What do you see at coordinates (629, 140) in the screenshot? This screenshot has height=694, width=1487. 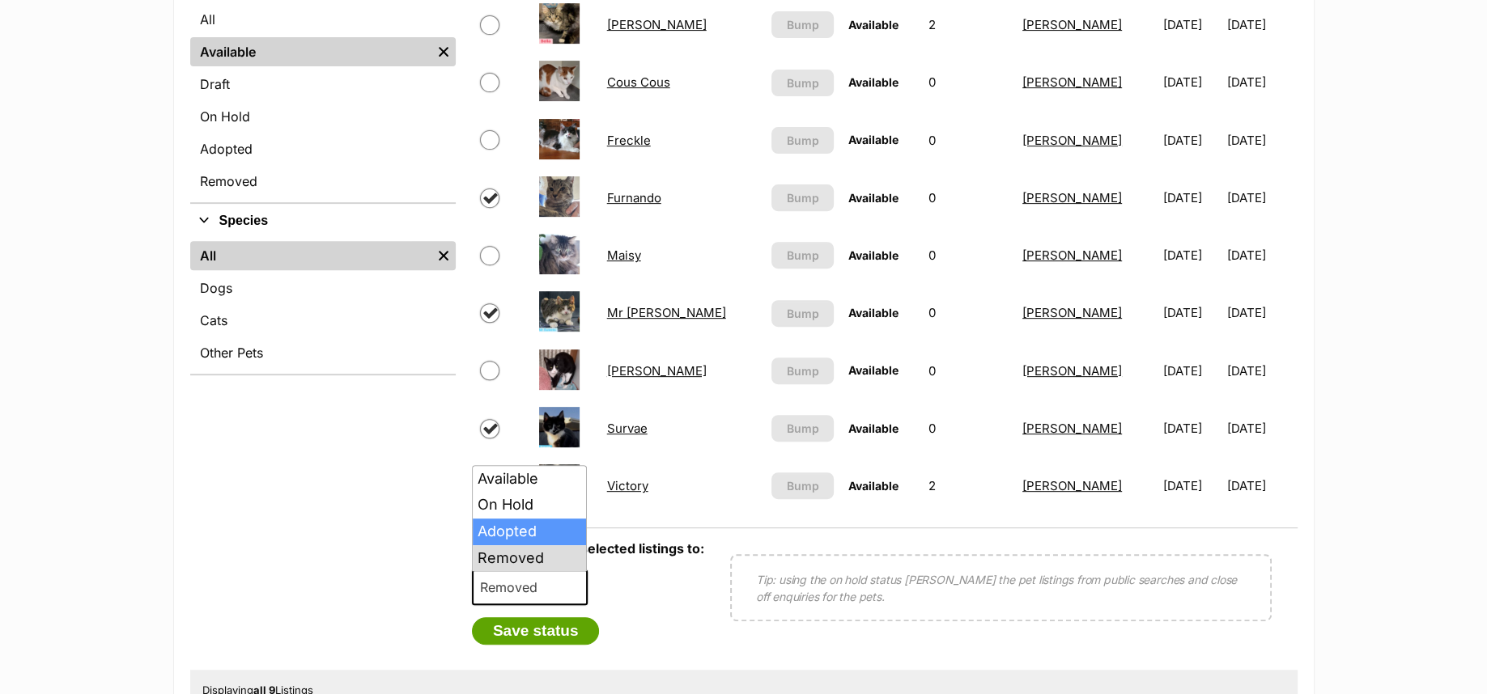 I see `a: Freckle` at bounding box center [629, 140].